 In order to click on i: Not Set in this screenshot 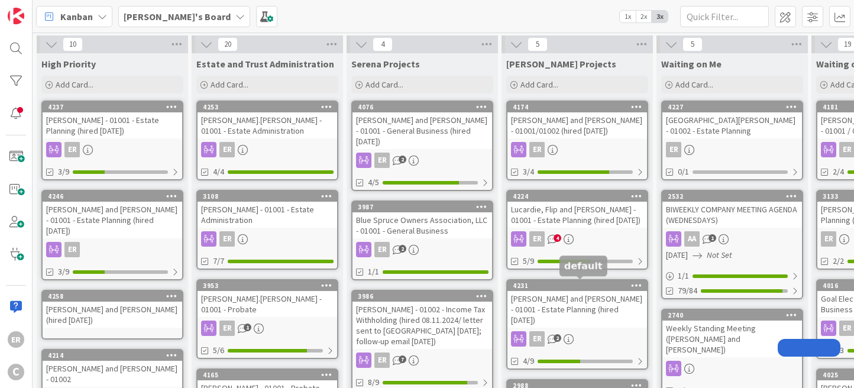, I will do `click(719, 255)`.